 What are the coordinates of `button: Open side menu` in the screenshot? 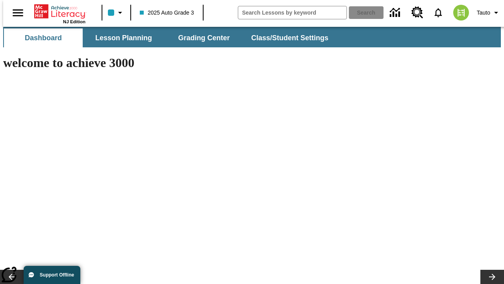 It's located at (18, 13).